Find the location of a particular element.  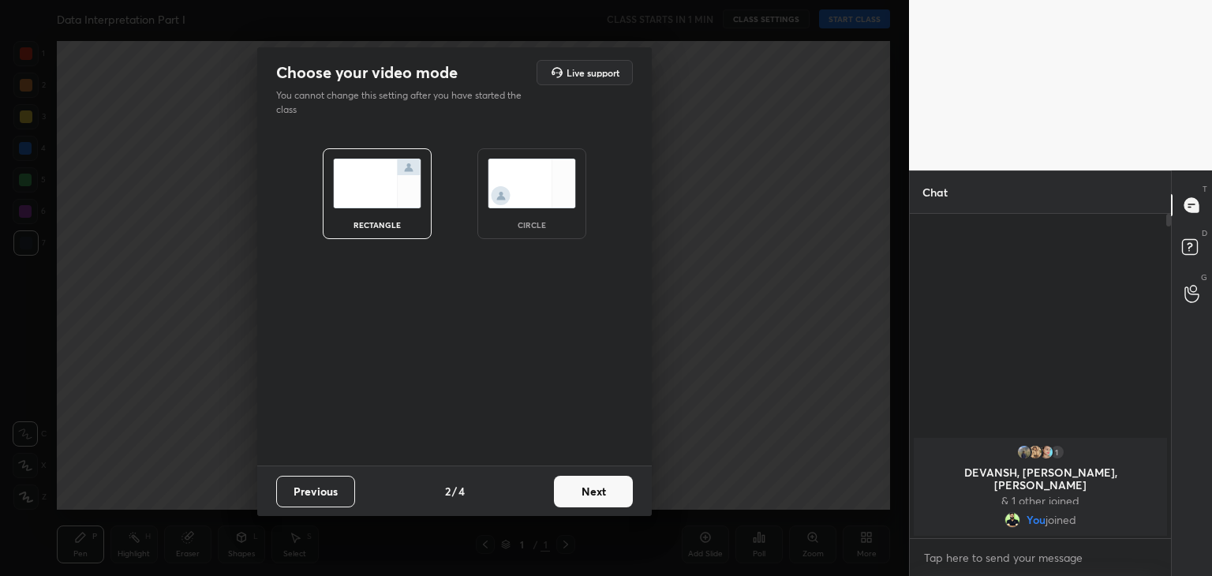

img: normalScreenIcon.ae25ed63.svg is located at coordinates (377, 183).